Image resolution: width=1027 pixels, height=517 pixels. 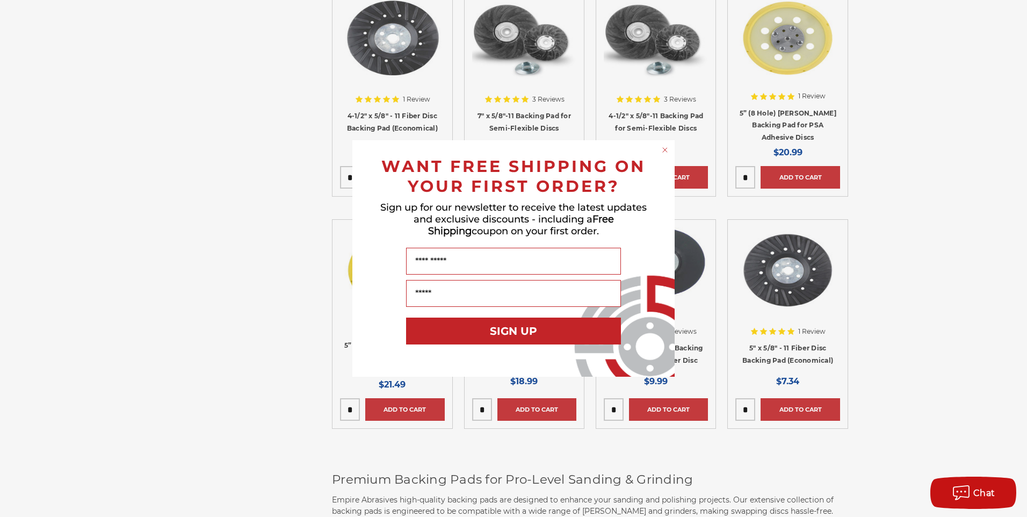 I want to click on button: Chat, so click(x=973, y=492).